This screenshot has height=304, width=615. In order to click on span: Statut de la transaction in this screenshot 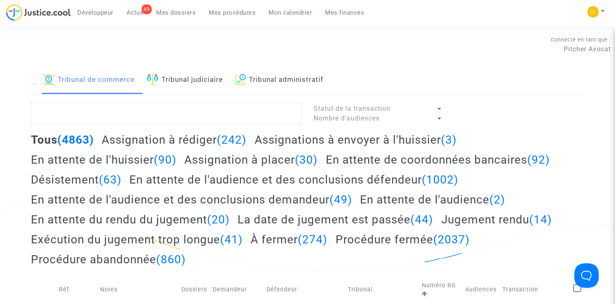, I will do `click(352, 108)`.